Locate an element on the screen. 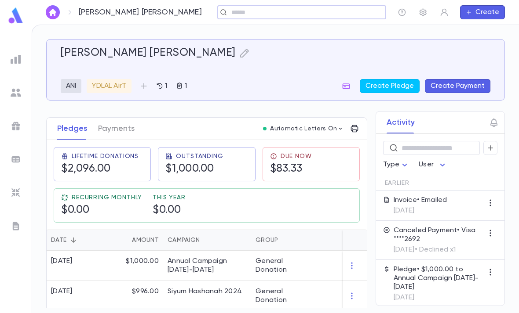 The image size is (519, 313). span: Type is located at coordinates (391, 165).